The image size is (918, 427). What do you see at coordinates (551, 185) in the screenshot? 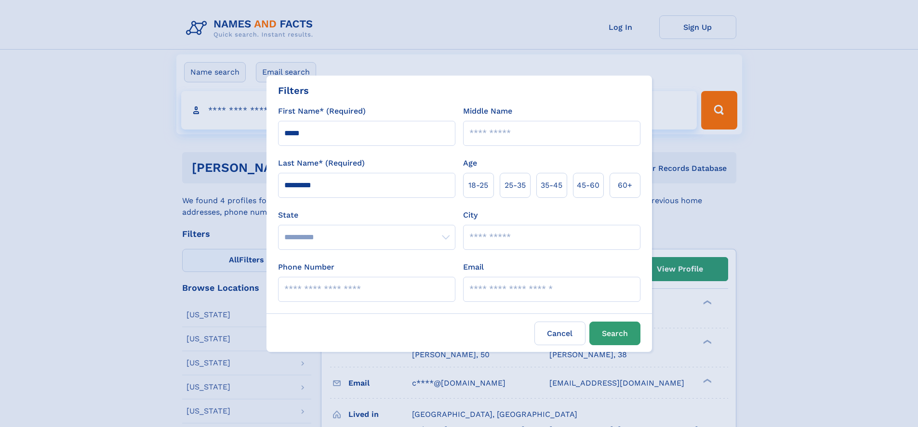
I see `span: 35‑45` at bounding box center [551, 185].